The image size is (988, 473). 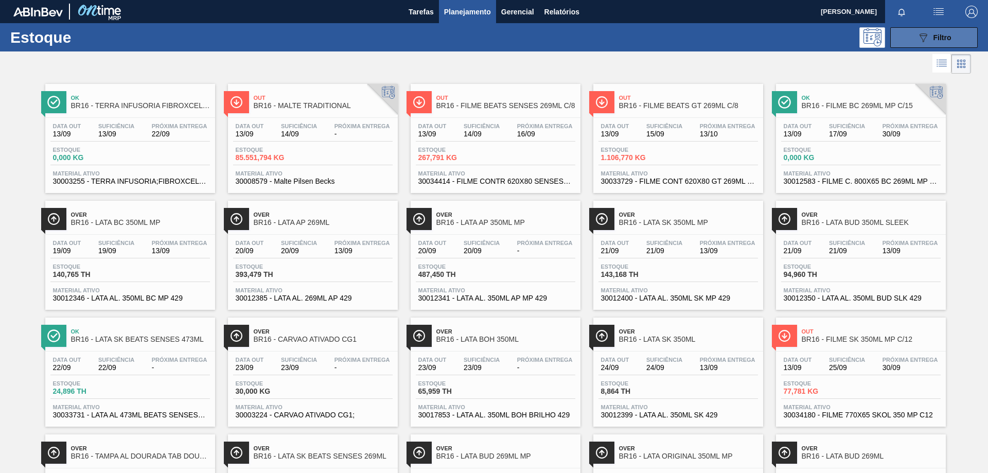 What do you see at coordinates (313, 181) in the screenshot?
I see `span: 30008579 - Malte Pilsen Becks` at bounding box center [313, 181].